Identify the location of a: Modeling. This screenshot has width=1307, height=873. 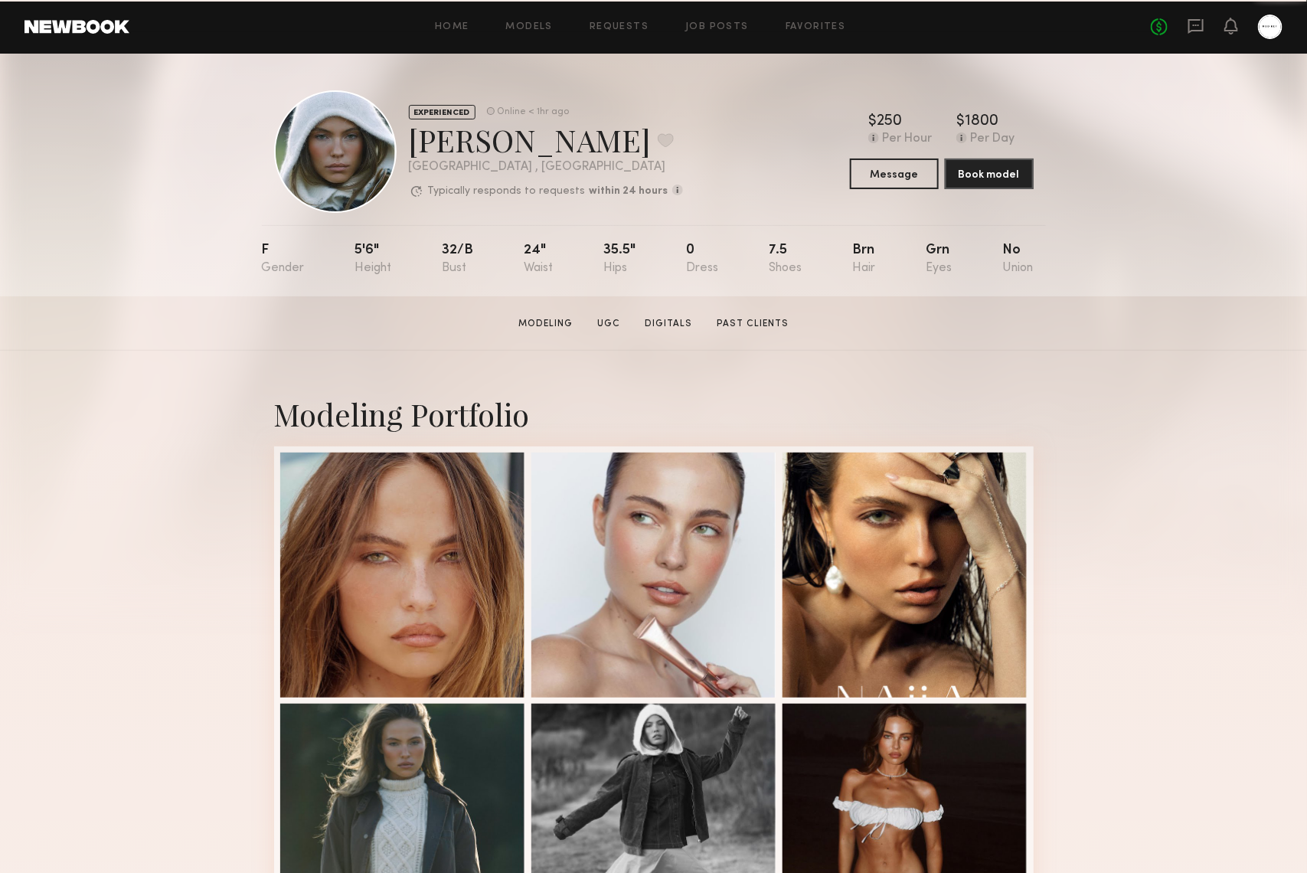
(545, 324).